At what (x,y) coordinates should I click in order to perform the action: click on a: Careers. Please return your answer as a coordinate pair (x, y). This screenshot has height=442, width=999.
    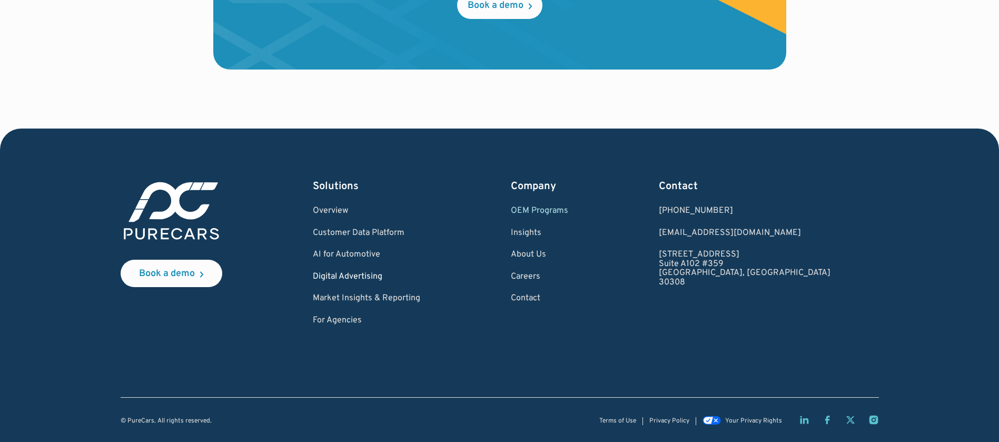
    Looking at the image, I should click on (539, 277).